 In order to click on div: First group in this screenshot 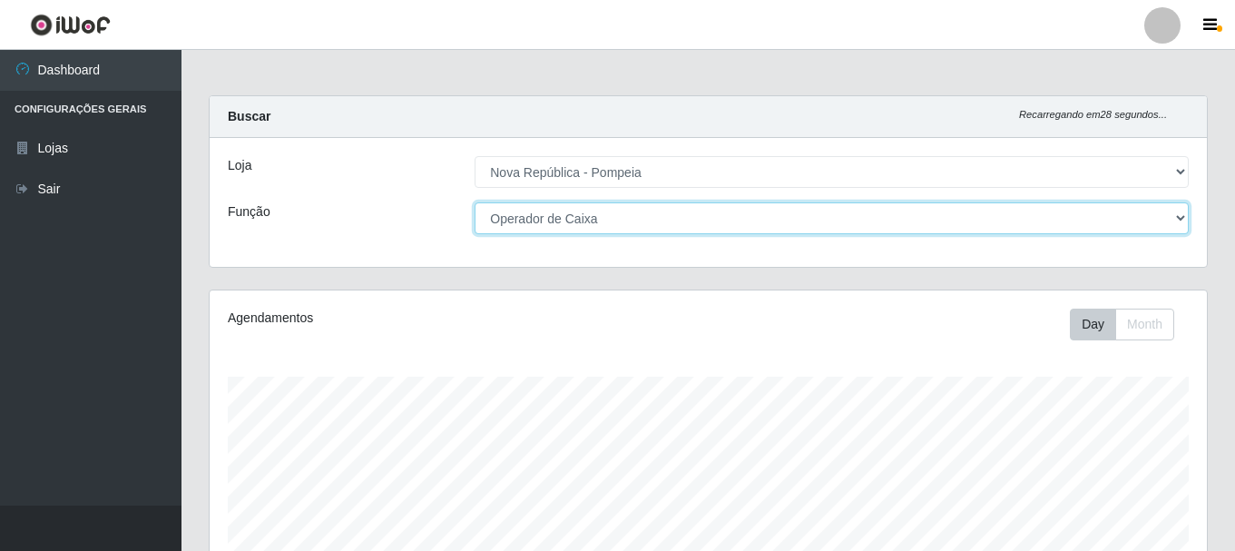, I will do `click(1122, 324)`.